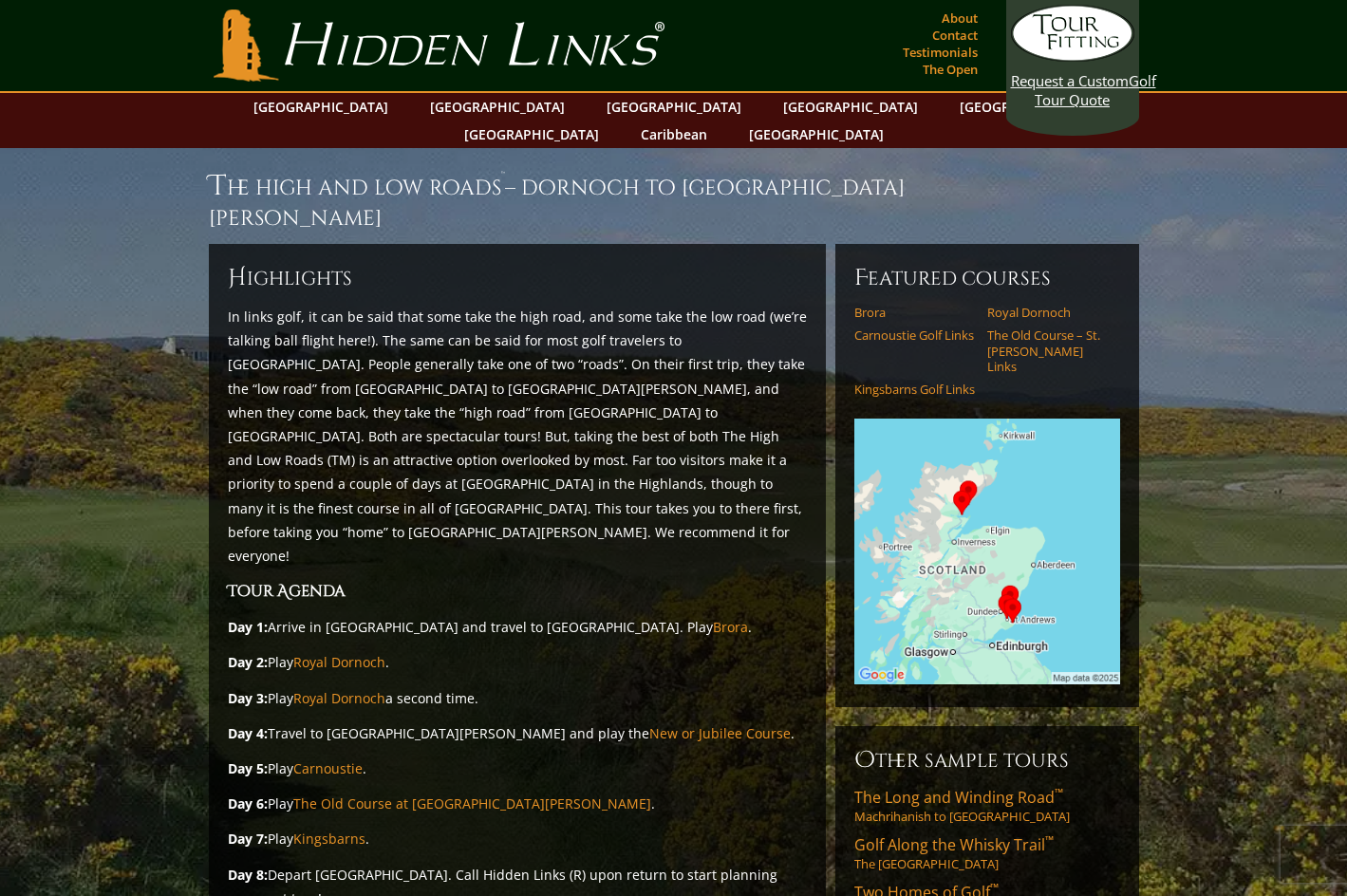 This screenshot has height=896, width=1347. I want to click on a: Carnoustie, so click(327, 769).